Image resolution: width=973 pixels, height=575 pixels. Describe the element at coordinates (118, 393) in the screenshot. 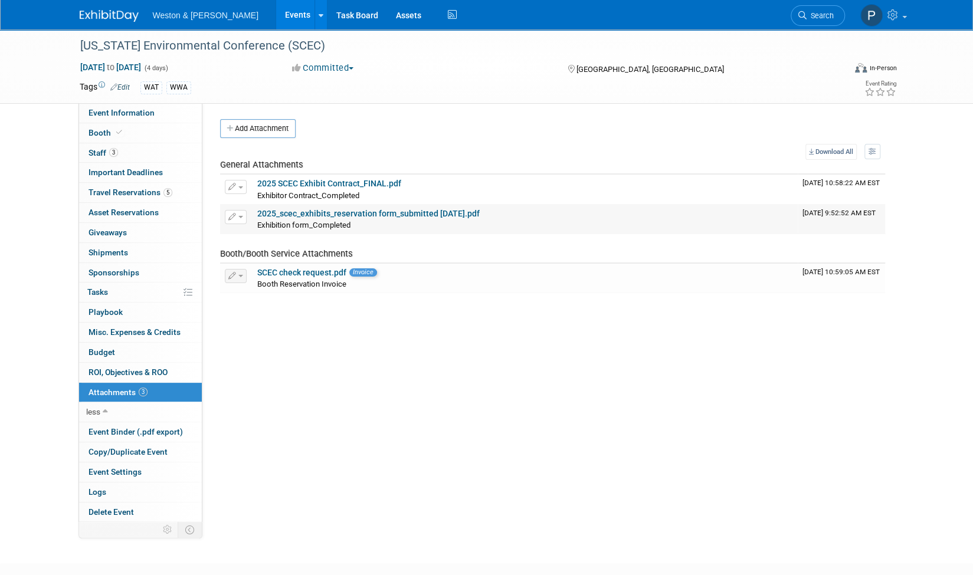

I see `span: Attachments` at that location.